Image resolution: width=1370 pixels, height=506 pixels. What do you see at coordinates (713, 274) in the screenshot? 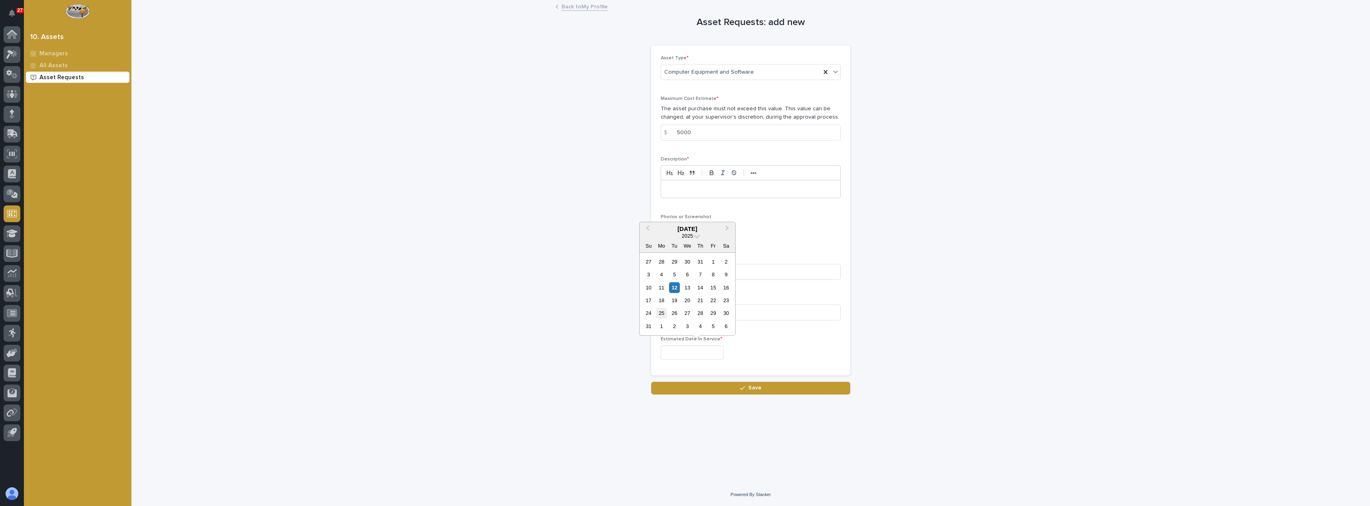
I see `div: Choose Friday, August 8th, 2025` at bounding box center [713, 274].